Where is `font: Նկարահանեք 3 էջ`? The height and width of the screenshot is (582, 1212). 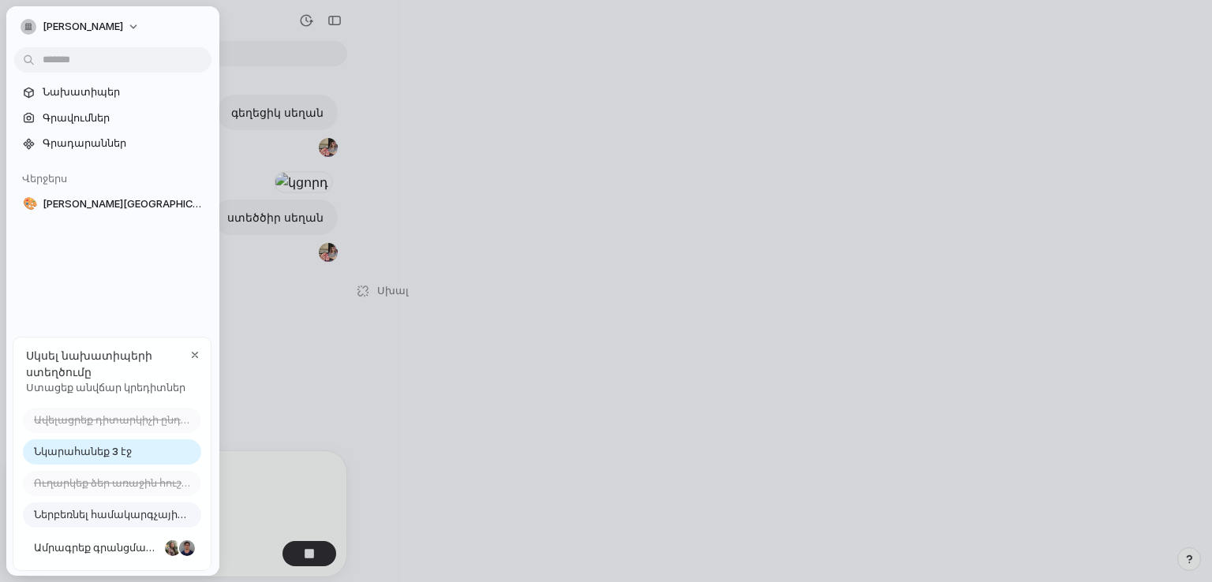 font: Նկարահանեք 3 էջ is located at coordinates (83, 451).